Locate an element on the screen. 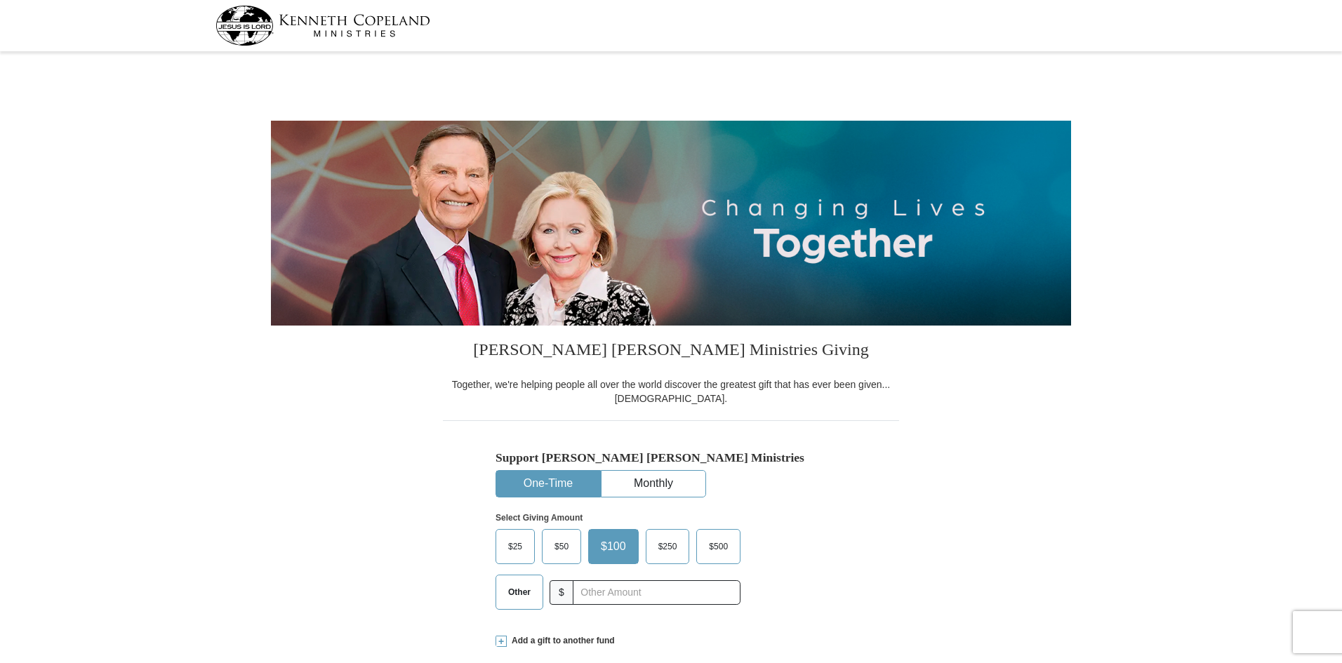 The image size is (1342, 663). input: Other Amount is located at coordinates (656, 592).